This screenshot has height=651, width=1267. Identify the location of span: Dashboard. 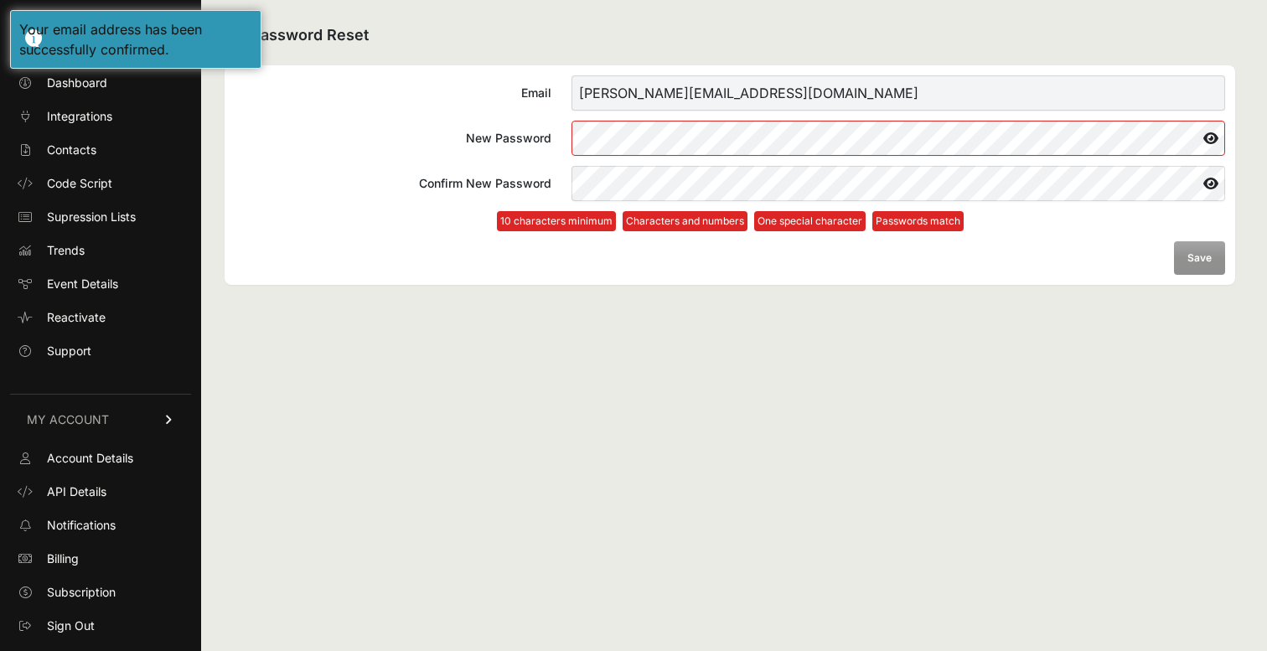
(77, 83).